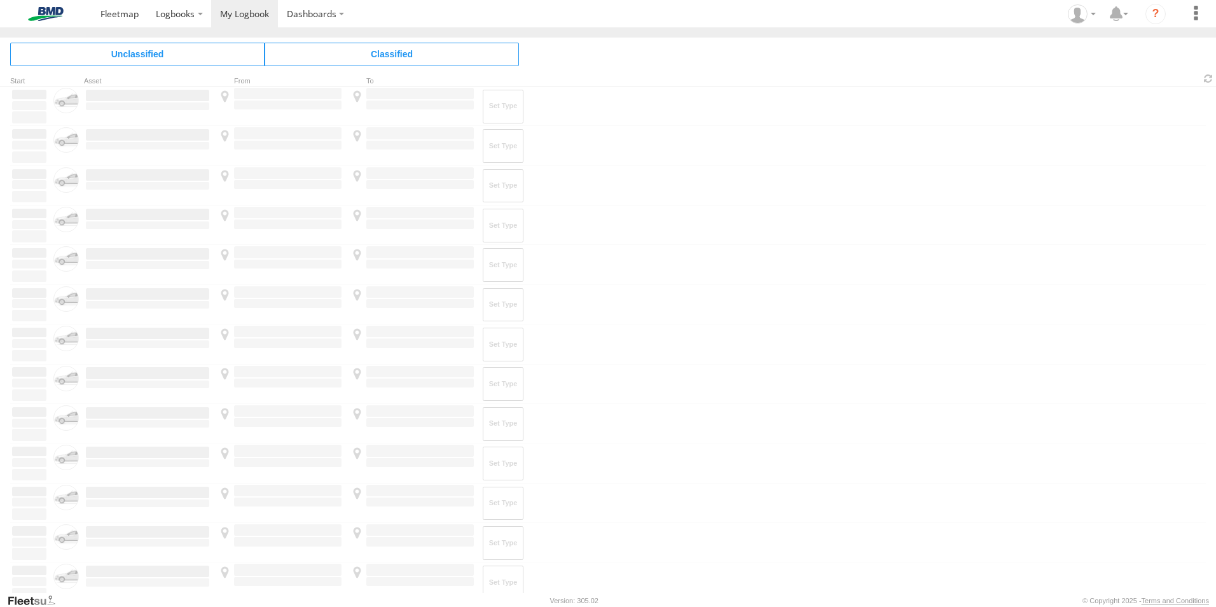 The height and width of the screenshot is (607, 1216). I want to click on span: Click to view Classified Trips, so click(392, 54).